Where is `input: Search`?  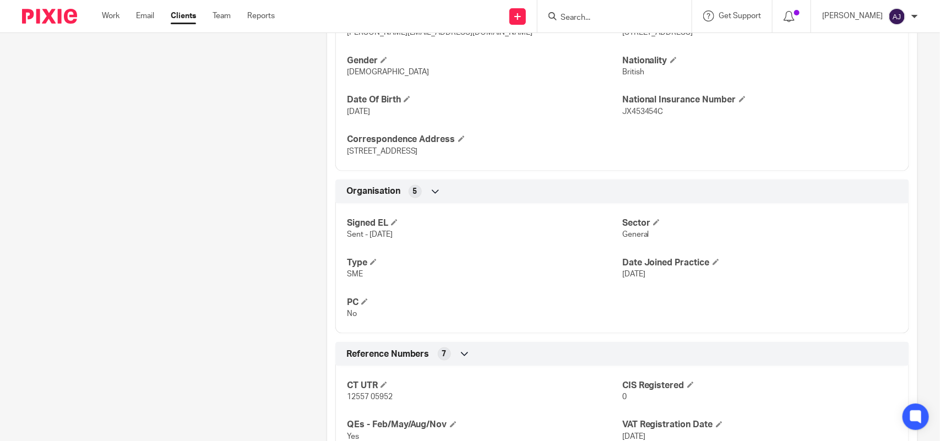 input: Search is located at coordinates (609, 18).